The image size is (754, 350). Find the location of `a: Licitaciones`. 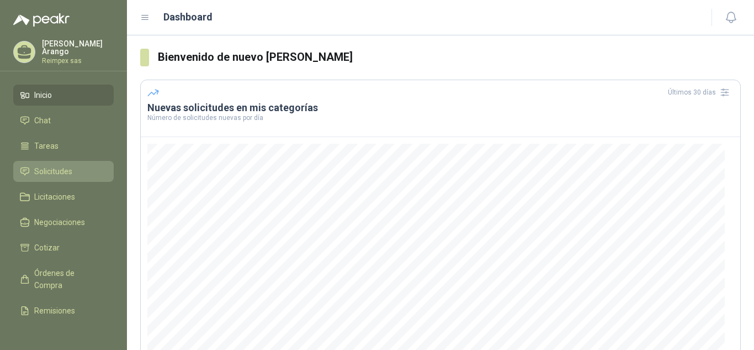

a: Licitaciones is located at coordinates (64, 197).